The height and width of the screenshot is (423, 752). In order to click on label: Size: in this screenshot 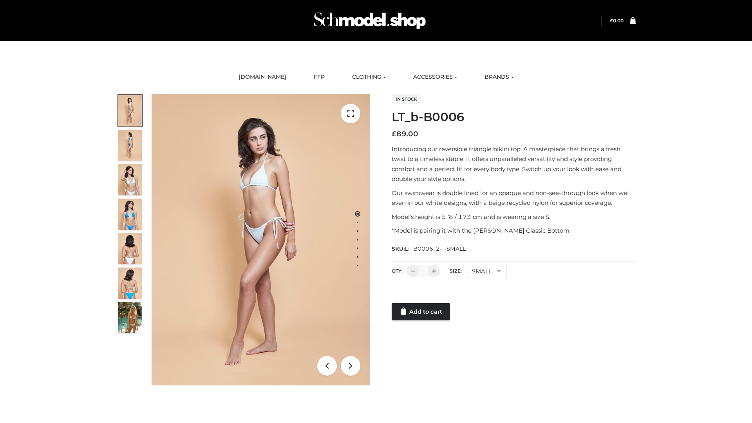, I will do `click(455, 271)`.